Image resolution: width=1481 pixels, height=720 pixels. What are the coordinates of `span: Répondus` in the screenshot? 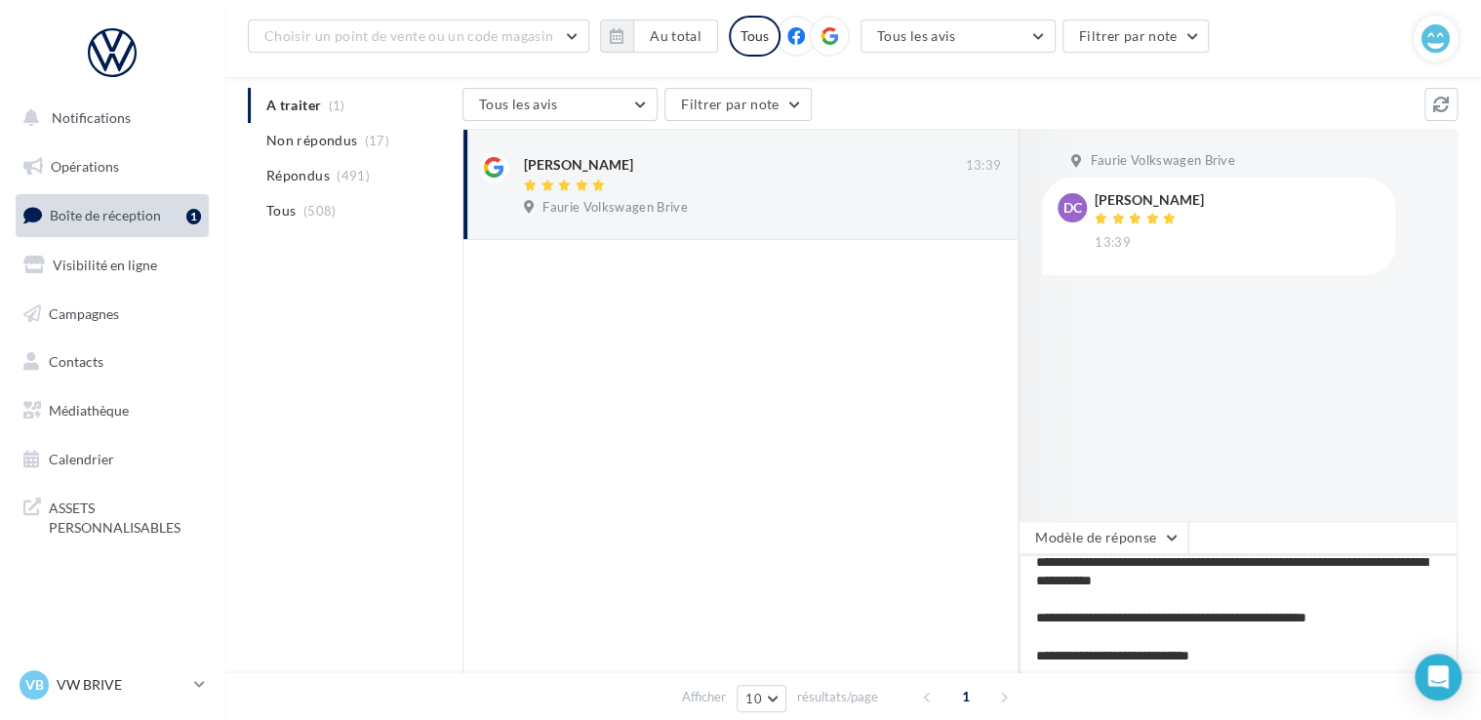 It's located at (298, 176).